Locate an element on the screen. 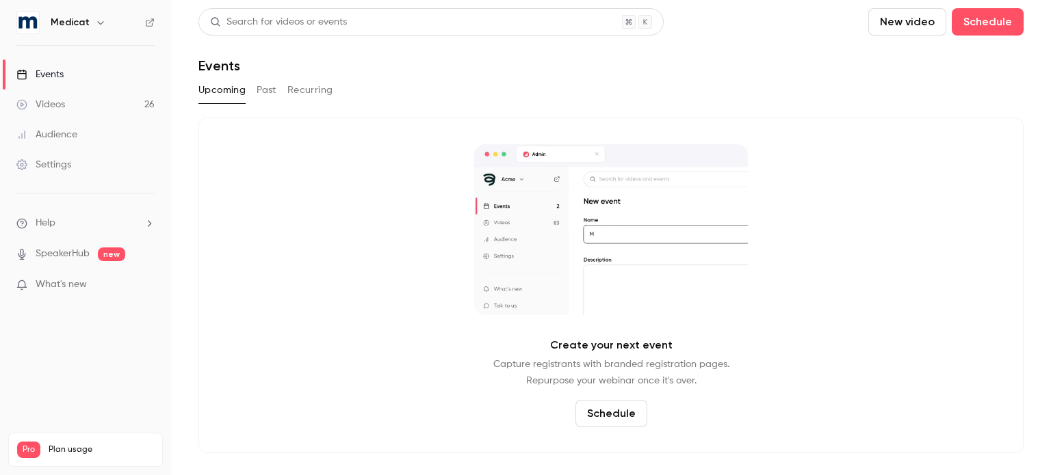 The height and width of the screenshot is (475, 1051). div: Events is located at coordinates (40, 75).